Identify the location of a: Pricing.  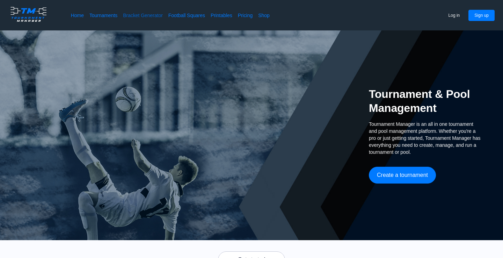
(245, 15).